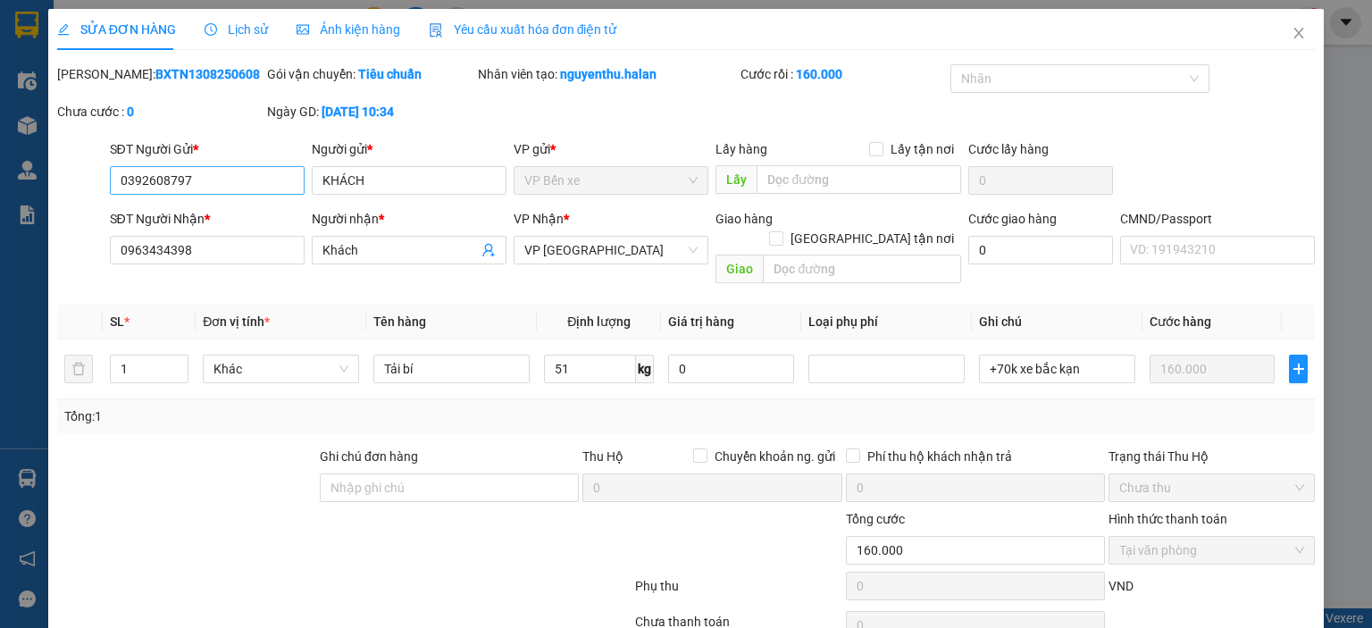 This screenshot has height=628, width=1372. I want to click on img: icon, so click(436, 30).